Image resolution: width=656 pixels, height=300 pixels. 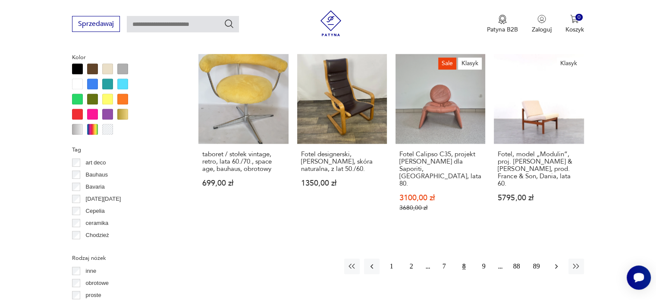 What do you see at coordinates (516, 266) in the screenshot?
I see `button: 88` at bounding box center [516, 266].